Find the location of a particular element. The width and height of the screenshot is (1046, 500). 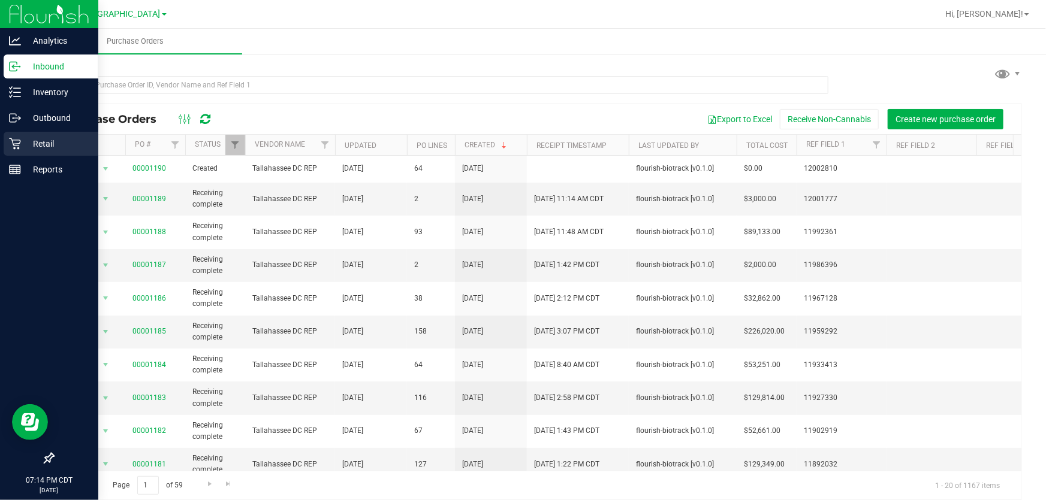

span: $129,814.00 is located at coordinates (764, 398).